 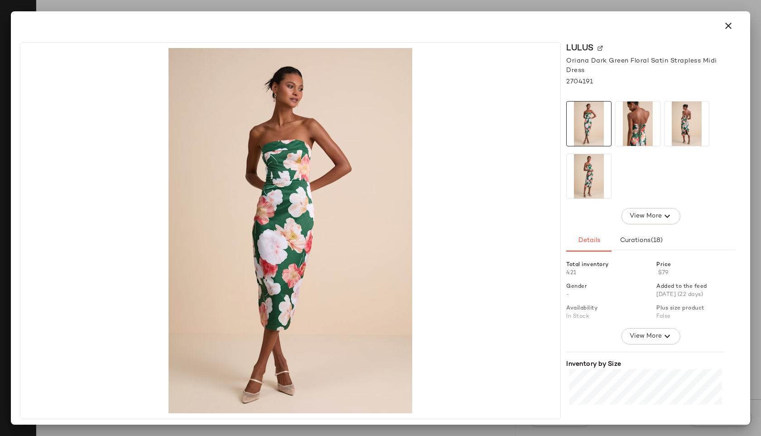 I want to click on img: 2704191_03_detail_2025-07-28.jpg, so click(x=638, y=124).